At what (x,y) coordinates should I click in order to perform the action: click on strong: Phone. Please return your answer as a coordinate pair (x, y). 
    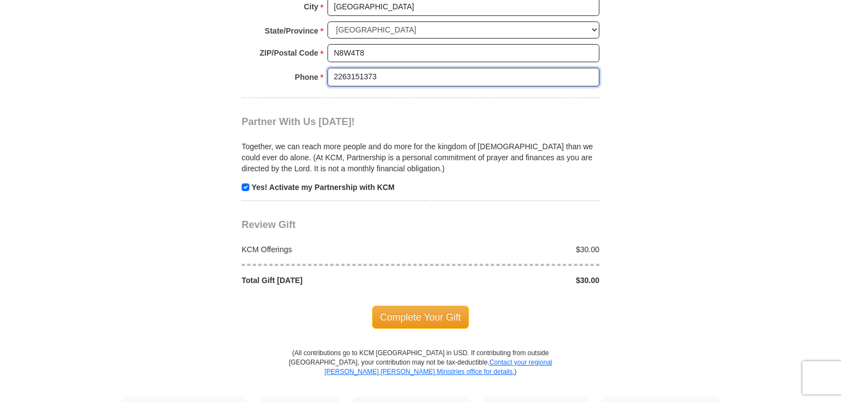
    Looking at the image, I should click on (307, 77).